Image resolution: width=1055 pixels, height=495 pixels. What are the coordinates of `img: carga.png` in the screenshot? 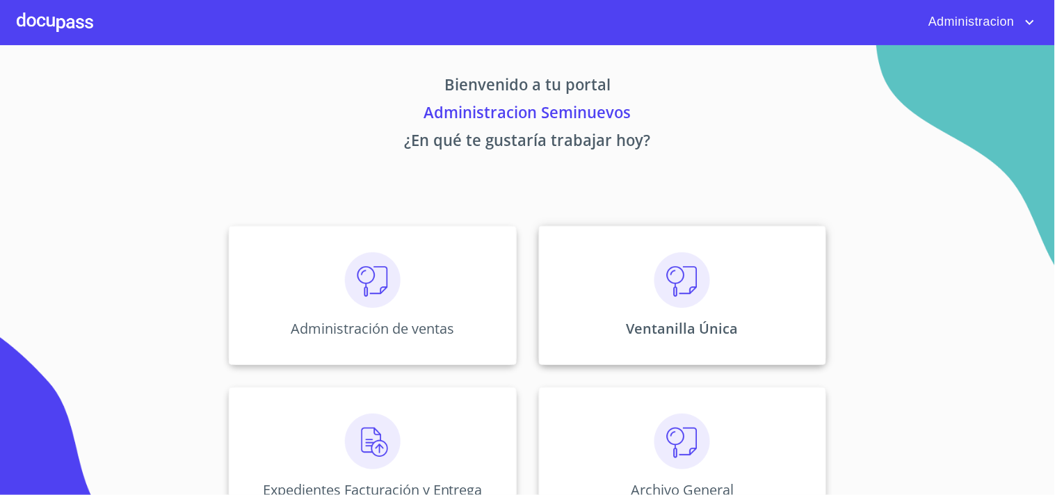 It's located at (373, 442).